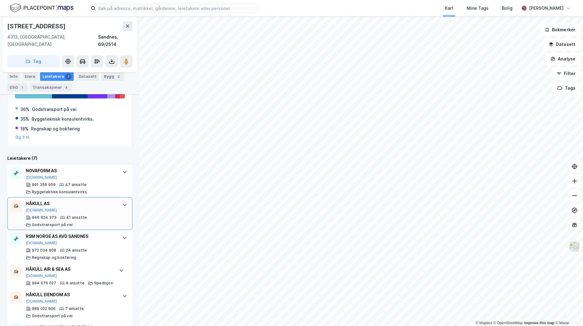 The height and width of the screenshot is (326, 583). What do you see at coordinates (25, 119) in the screenshot?
I see `div: 35%` at bounding box center [25, 119].